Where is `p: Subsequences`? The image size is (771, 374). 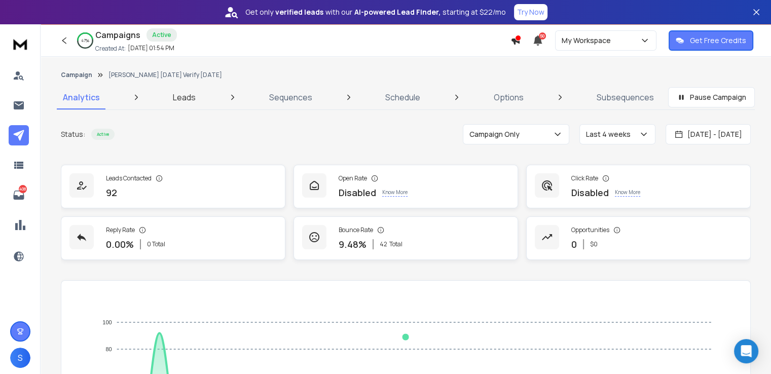
p: Subsequences is located at coordinates (625, 97).